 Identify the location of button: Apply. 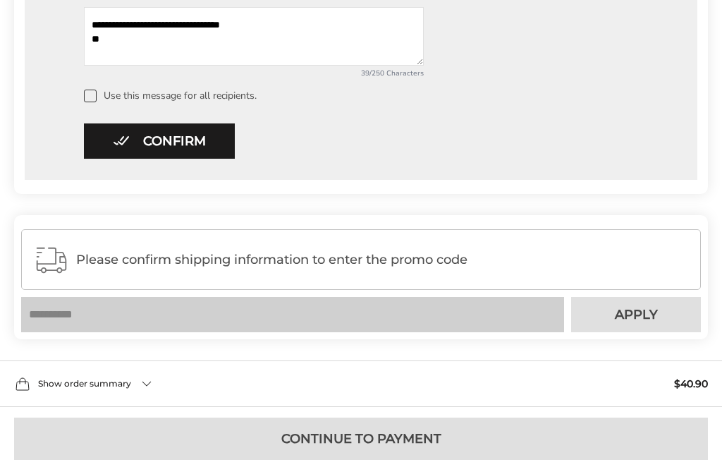
(636, 315).